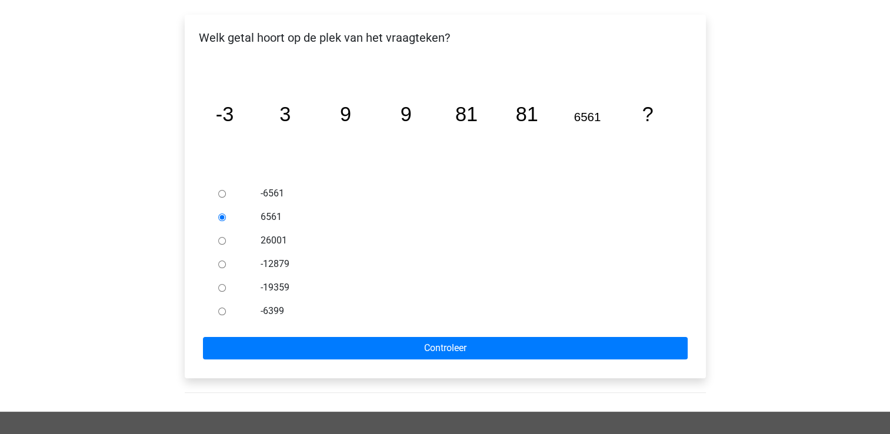 This screenshot has height=434, width=890. Describe the element at coordinates (445, 348) in the screenshot. I see `input: Controleer` at that location.